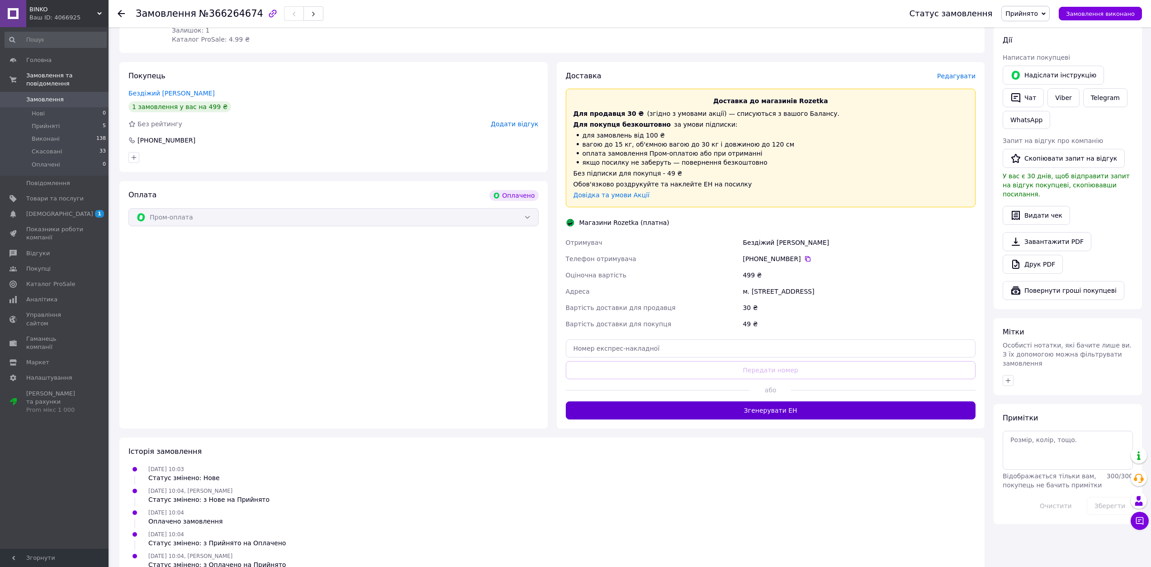  I want to click on input: Пошук, so click(56, 40).